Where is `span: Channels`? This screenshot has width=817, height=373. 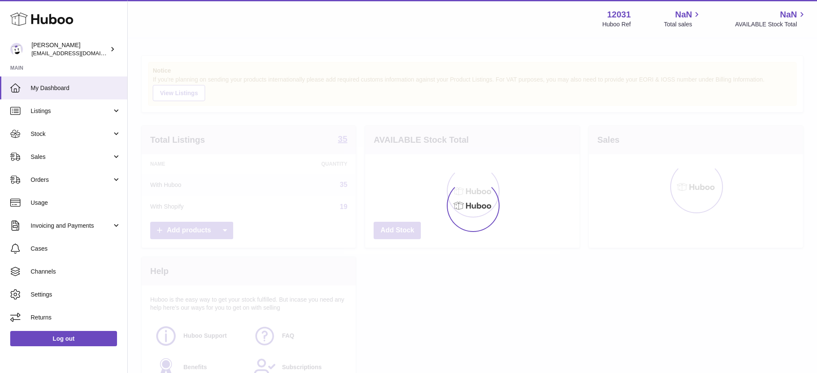
span: Channels is located at coordinates (76, 272).